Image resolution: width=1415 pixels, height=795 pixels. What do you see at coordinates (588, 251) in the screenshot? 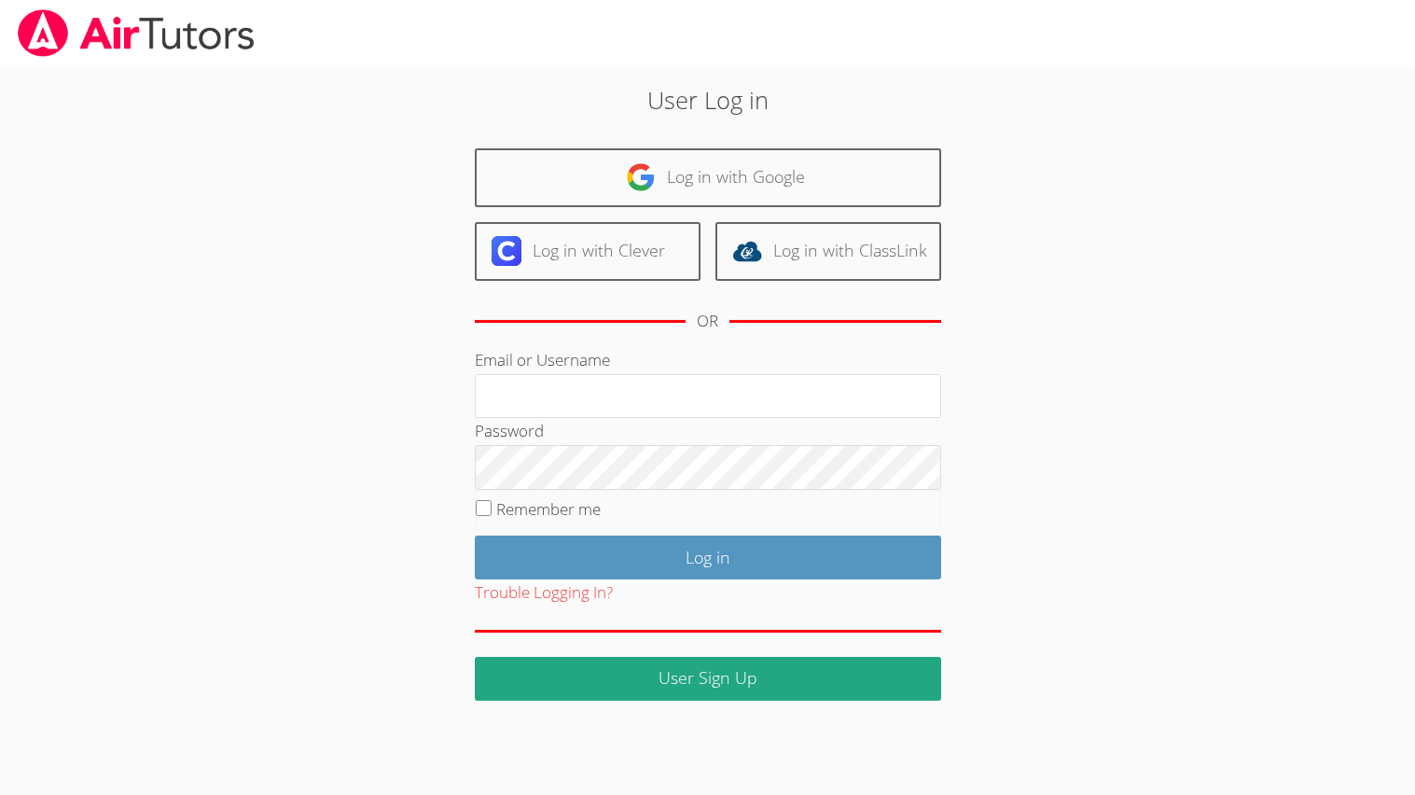
I see `a: Log in with Clever` at bounding box center [588, 251].